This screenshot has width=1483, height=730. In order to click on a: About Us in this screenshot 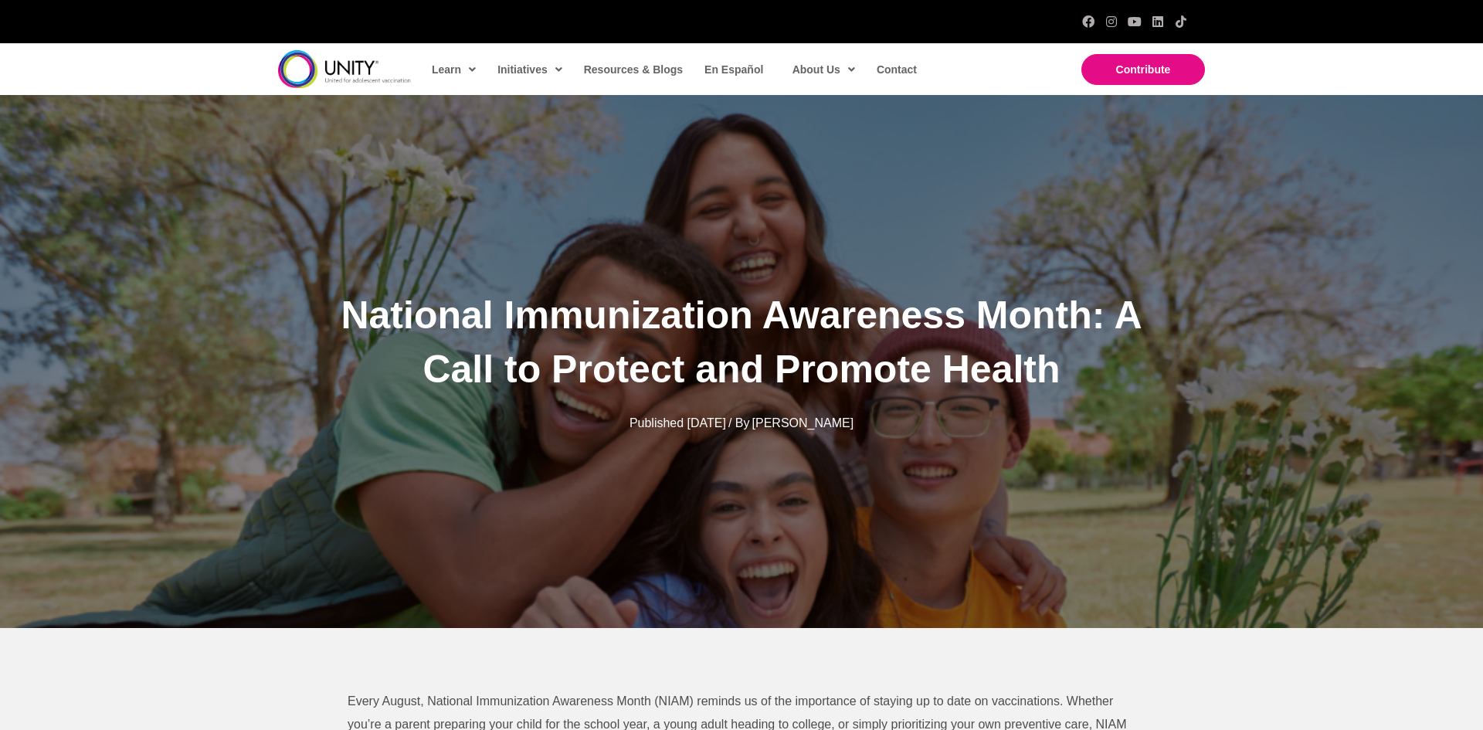, I will do `click(823, 70)`.